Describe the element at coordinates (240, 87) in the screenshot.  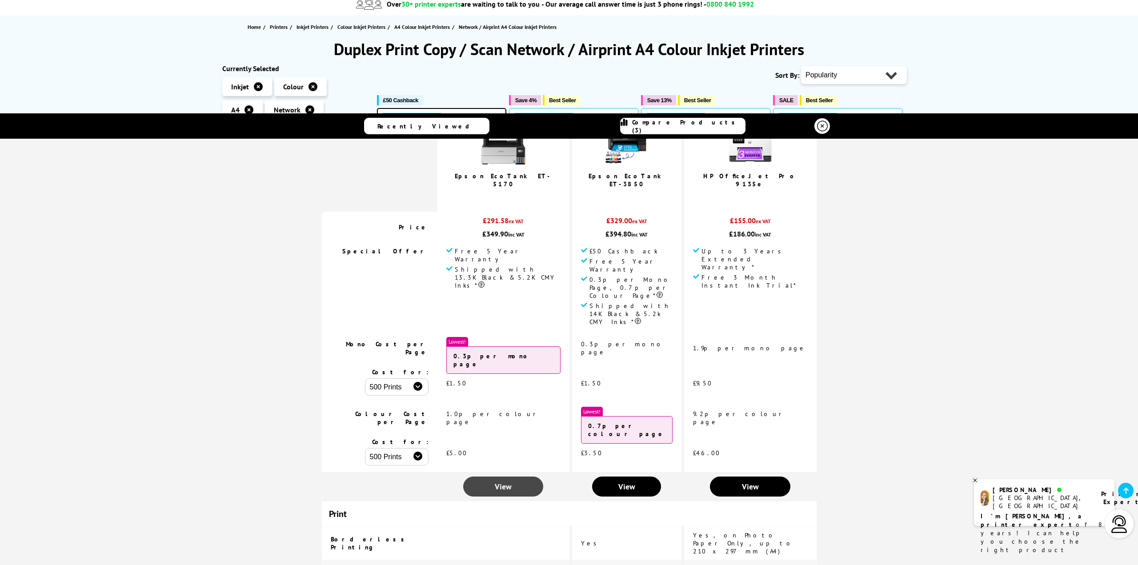
I see `span: Inkjet` at that location.